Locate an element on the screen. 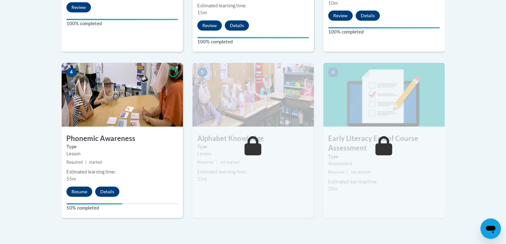 The width and height of the screenshot is (506, 244). h3: Alphabet Knowledge is located at coordinates (253, 139).